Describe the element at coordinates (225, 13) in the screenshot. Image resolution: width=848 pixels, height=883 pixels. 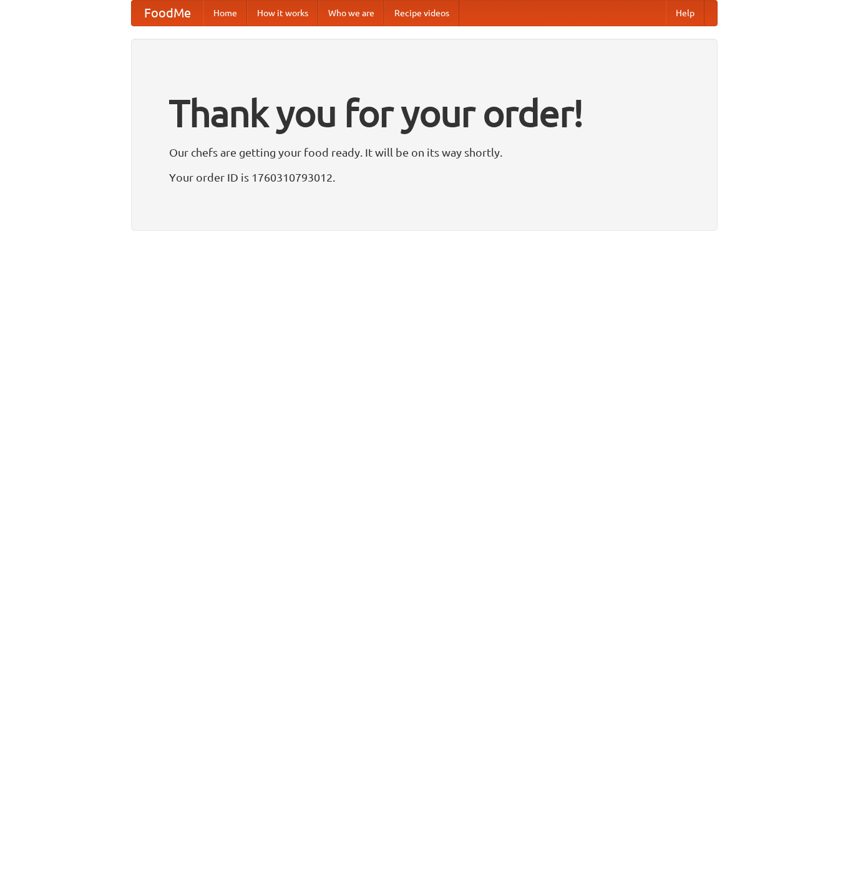
I see `a: Home` at that location.